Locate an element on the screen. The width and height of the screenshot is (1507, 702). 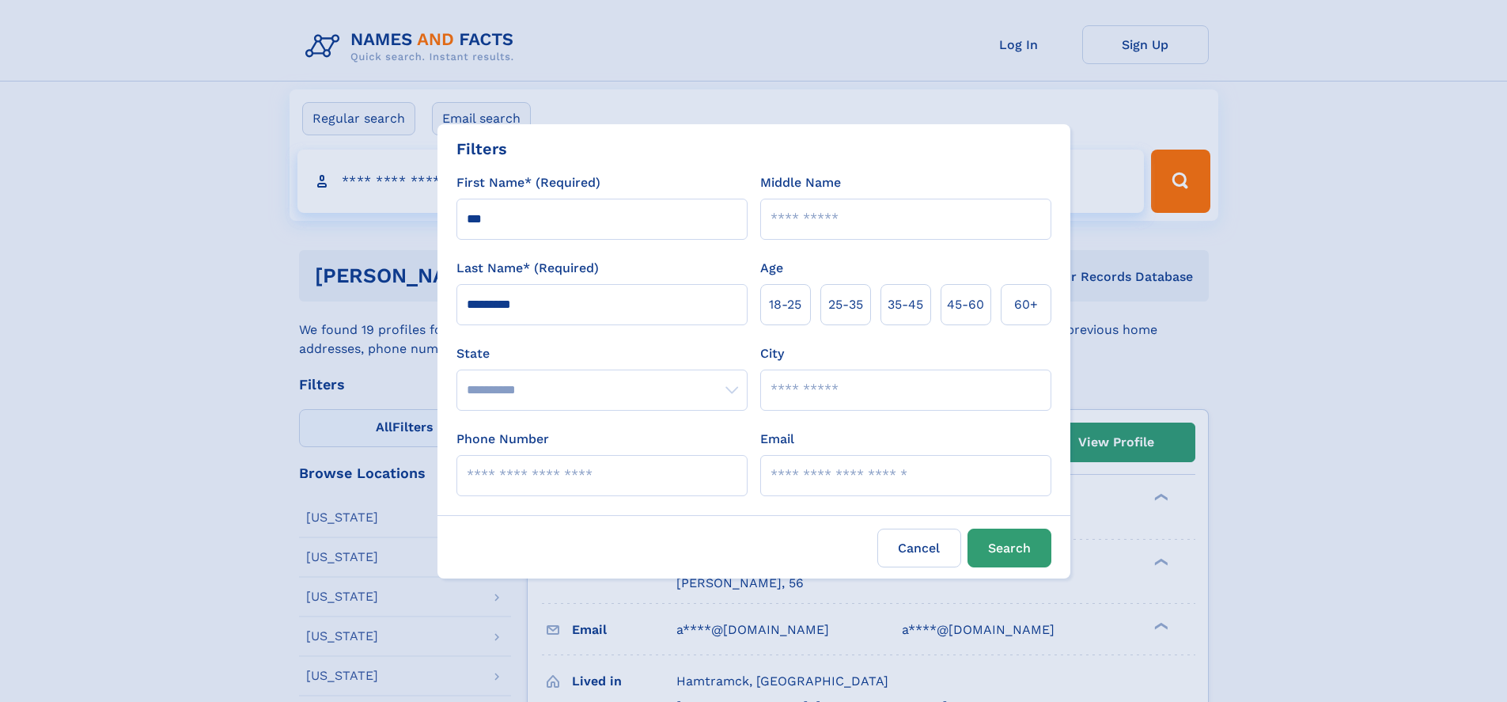
span: 45‑60 is located at coordinates (965, 305).